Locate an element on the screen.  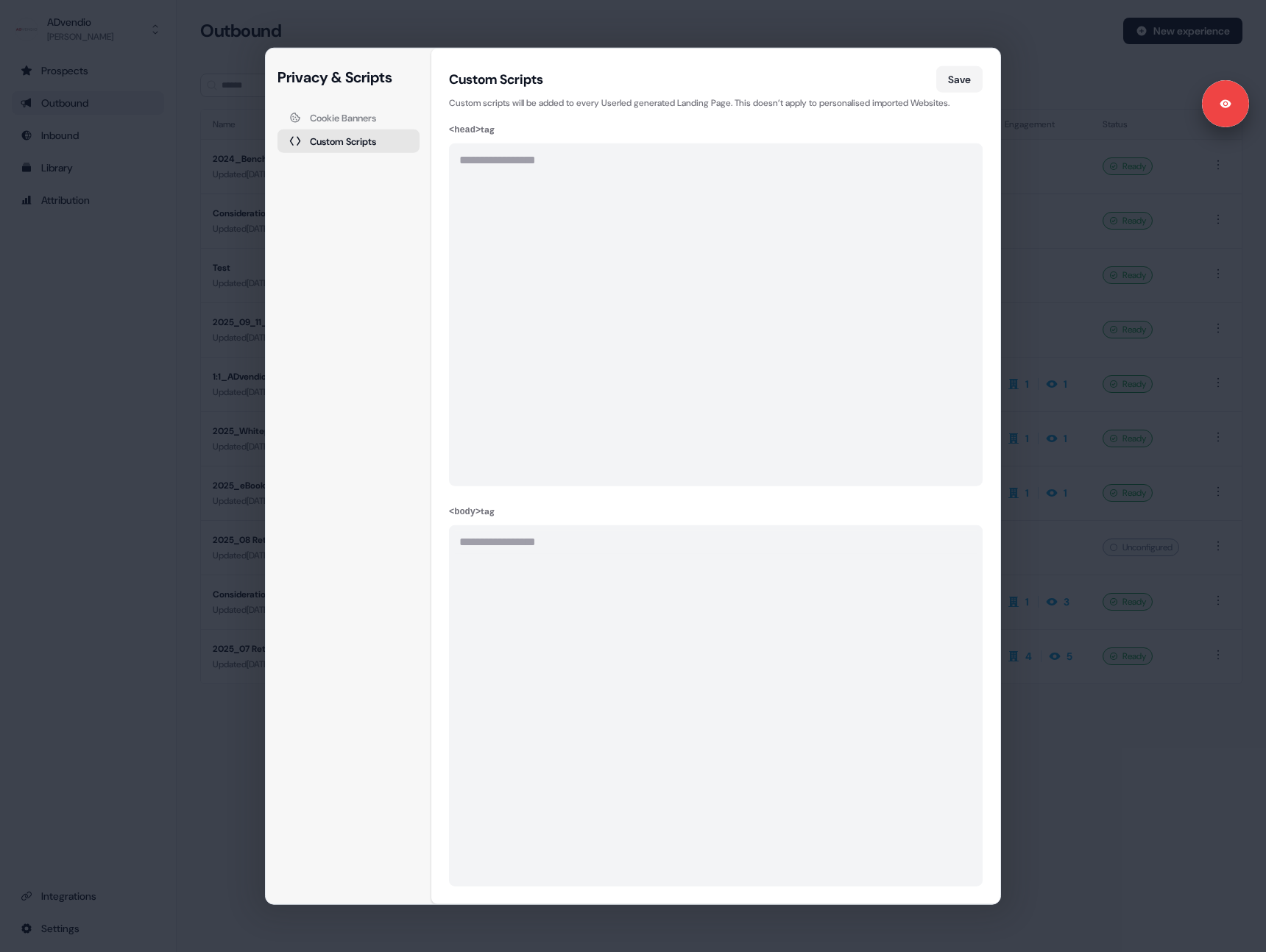
span: Custom scripts will be added to every Userled generated Landing Page. This doesn’t apply to perso... is located at coordinates (715, 103).